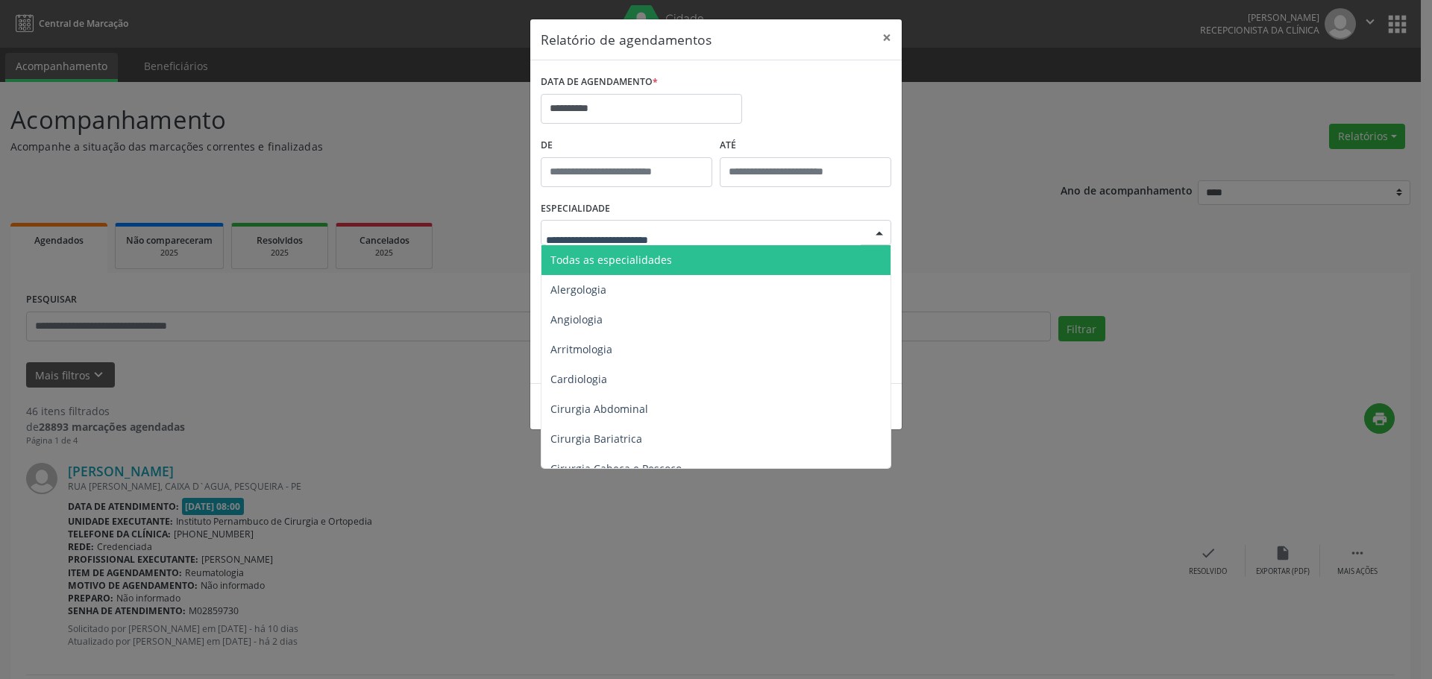 The image size is (1432, 679). Describe the element at coordinates (578, 289) in the screenshot. I see `span: Alergologia` at that location.